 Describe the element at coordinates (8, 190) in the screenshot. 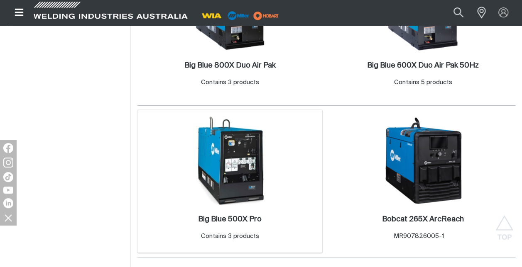

I see `img: YouTube` at that location.